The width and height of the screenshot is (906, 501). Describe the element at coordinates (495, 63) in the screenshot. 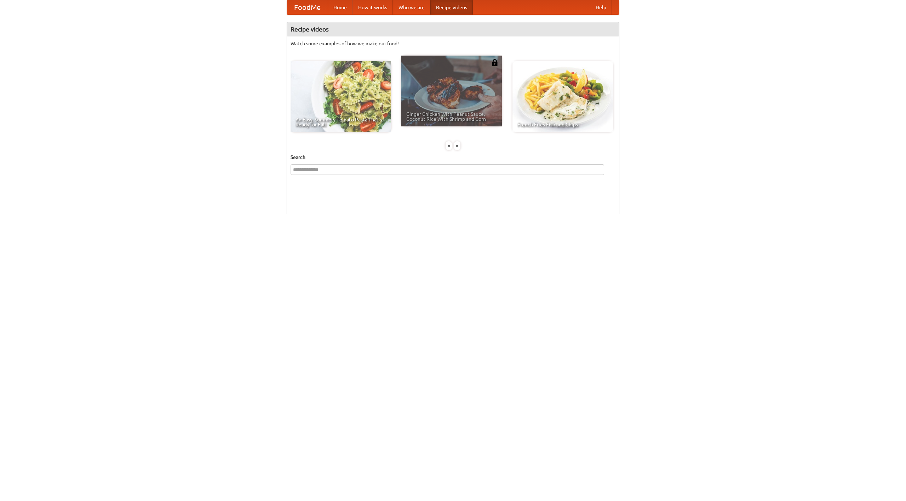

I see `img: 483408.png` at that location.